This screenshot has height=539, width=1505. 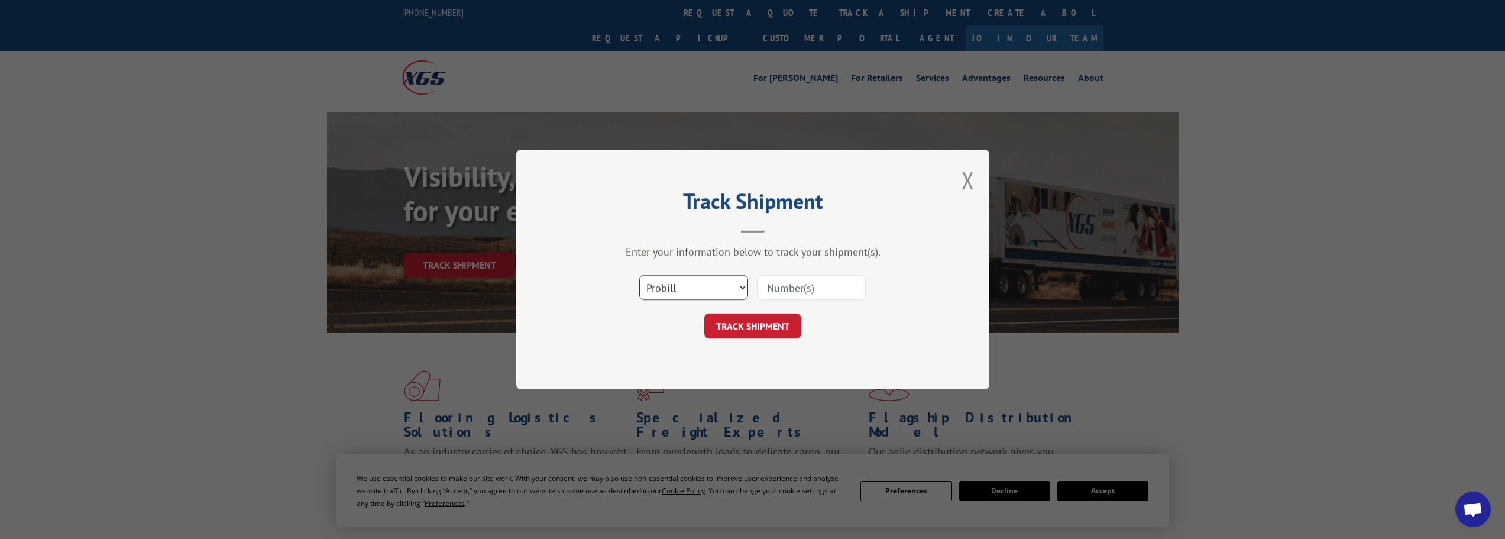 I want to click on h2: Track Shipment, so click(x=753, y=204).